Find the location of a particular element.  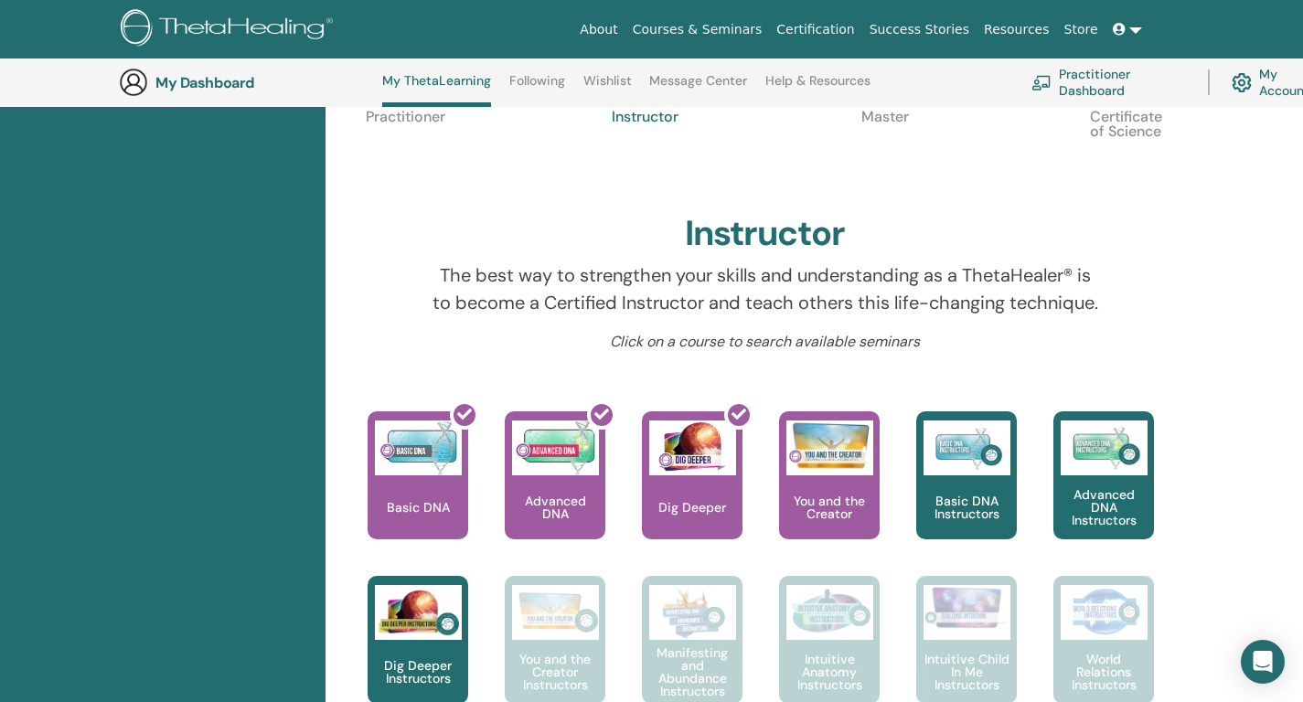

img: World Relations Instructors is located at coordinates (1103, 613).